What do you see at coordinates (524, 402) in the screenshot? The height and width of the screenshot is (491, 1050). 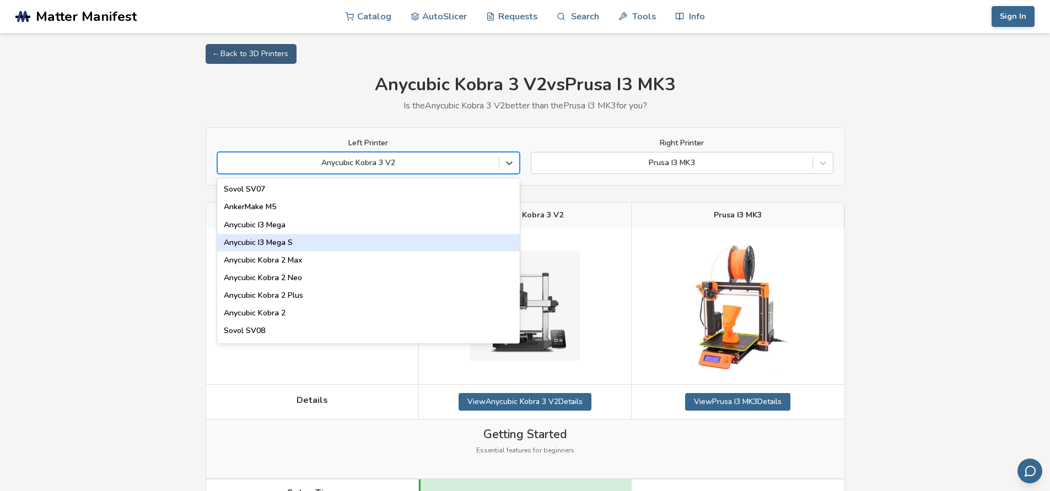 I see `a: ViewAnycubic Kobra 3 V2Details` at bounding box center [524, 402].